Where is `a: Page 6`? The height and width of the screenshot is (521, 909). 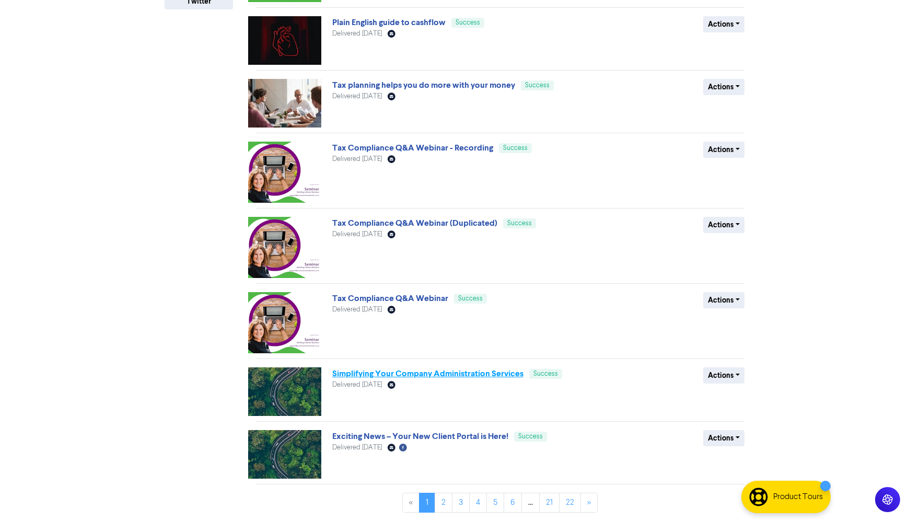 a: Page 6 is located at coordinates (513, 503).